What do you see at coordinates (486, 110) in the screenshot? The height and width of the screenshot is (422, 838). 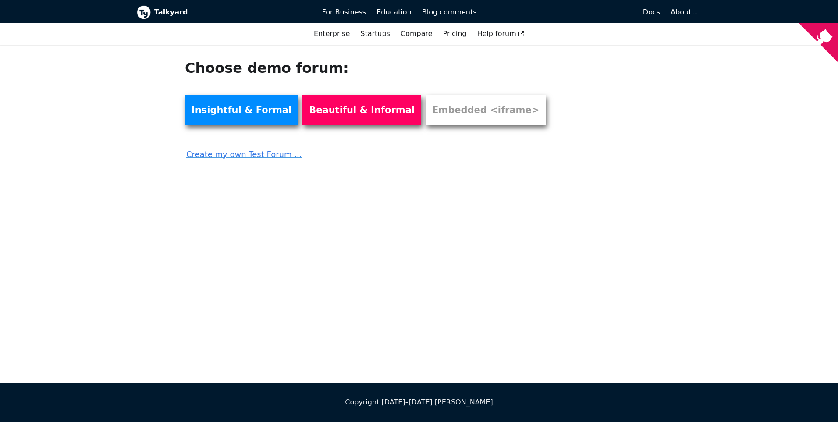 I see `a: Embedded <iframe>` at bounding box center [486, 110].